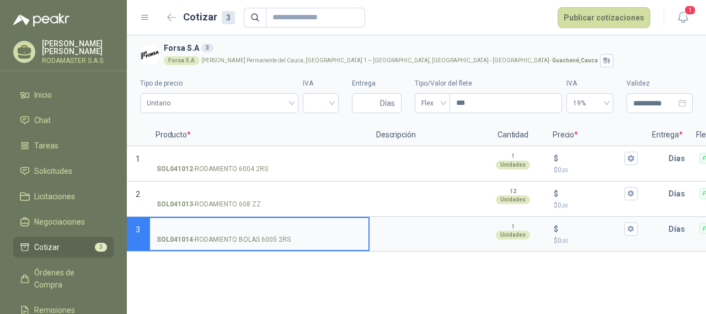  Describe the element at coordinates (432, 103) in the screenshot. I see `span: Flex` at that location.